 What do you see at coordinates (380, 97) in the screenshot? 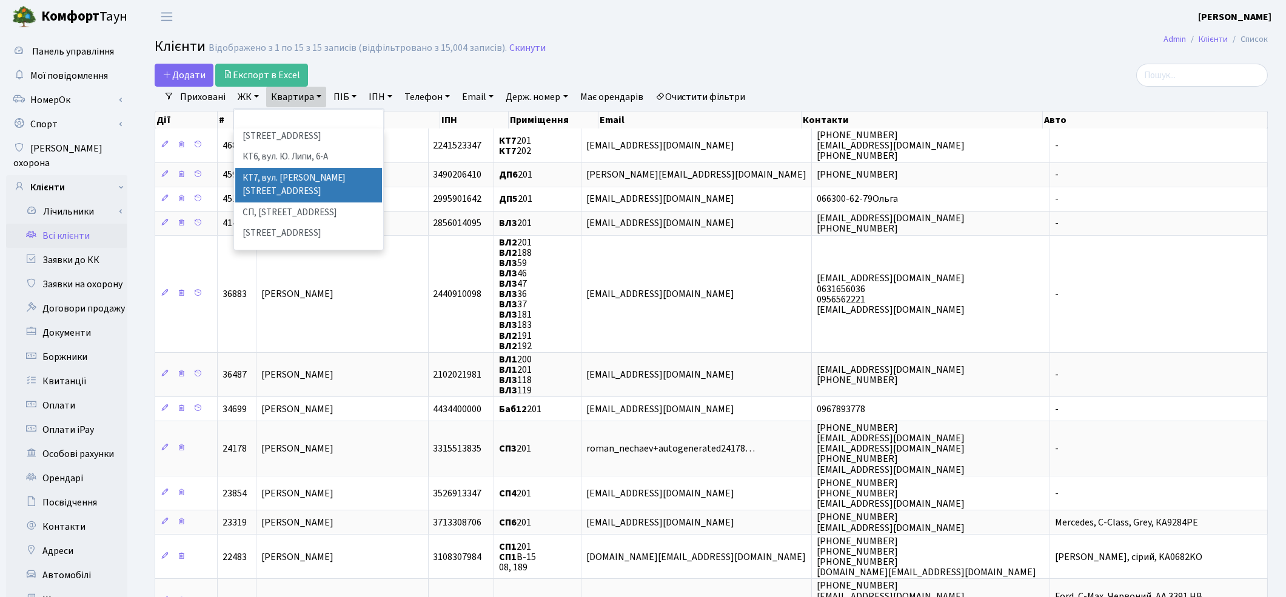
I see `a: ІПН` at bounding box center [380, 97].